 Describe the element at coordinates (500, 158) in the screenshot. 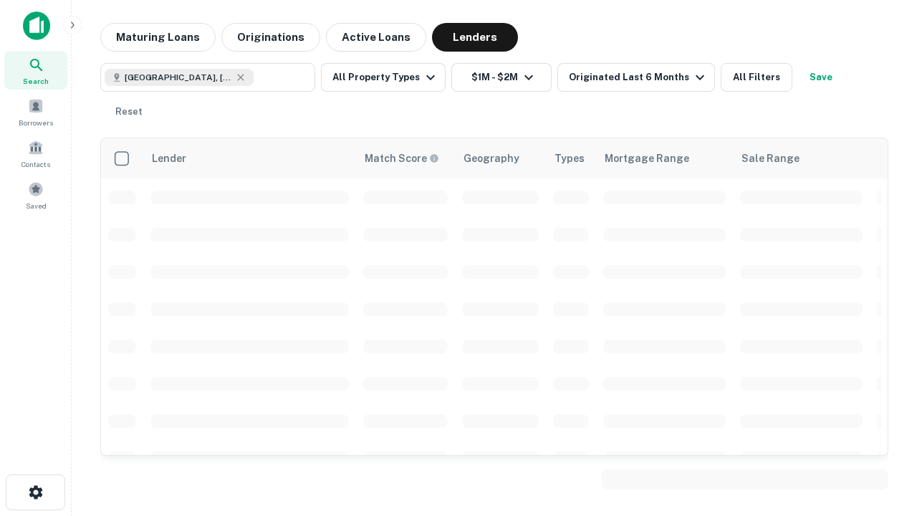

I see `th: Geography` at that location.